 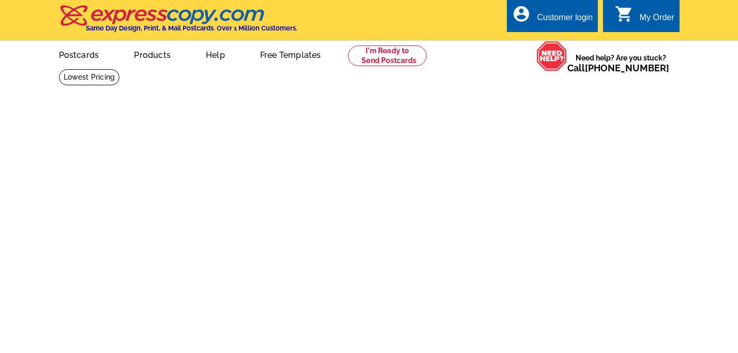 What do you see at coordinates (79, 54) in the screenshot?
I see `a: Postcards` at bounding box center [79, 54].